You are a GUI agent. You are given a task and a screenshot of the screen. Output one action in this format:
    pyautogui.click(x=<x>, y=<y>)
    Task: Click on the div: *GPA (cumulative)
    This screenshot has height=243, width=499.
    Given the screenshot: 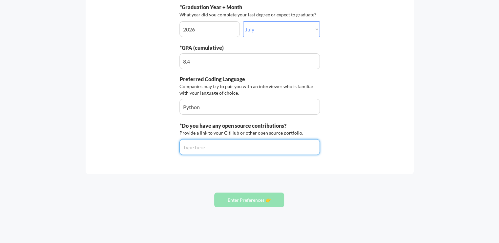 What is the action you would take?
    pyautogui.click(x=225, y=48)
    